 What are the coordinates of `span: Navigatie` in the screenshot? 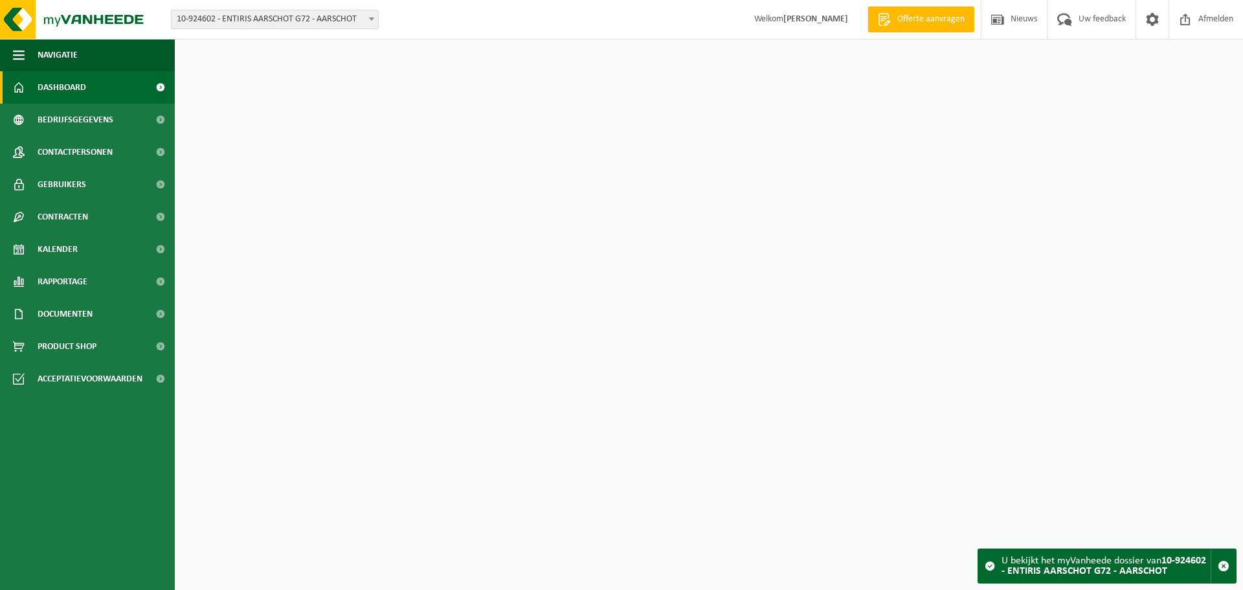 It's located at (58, 55).